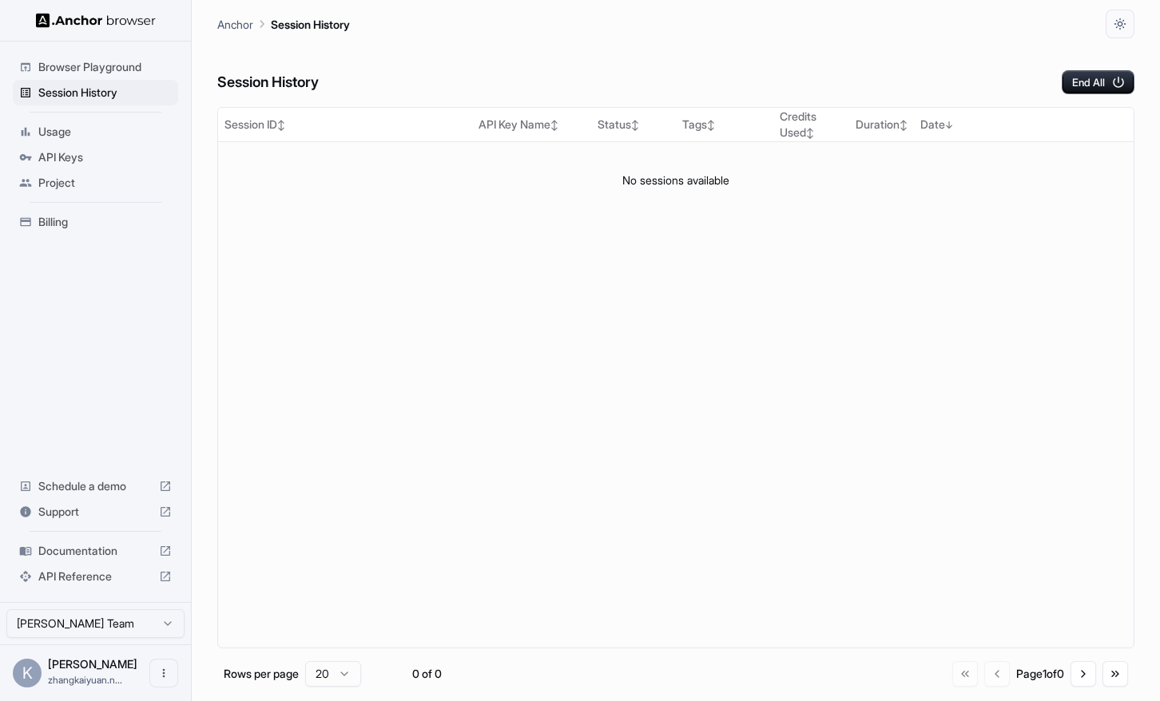 This screenshot has width=1160, height=701. What do you see at coordinates (95, 577) in the screenshot?
I see `div: API Reference` at bounding box center [95, 577].